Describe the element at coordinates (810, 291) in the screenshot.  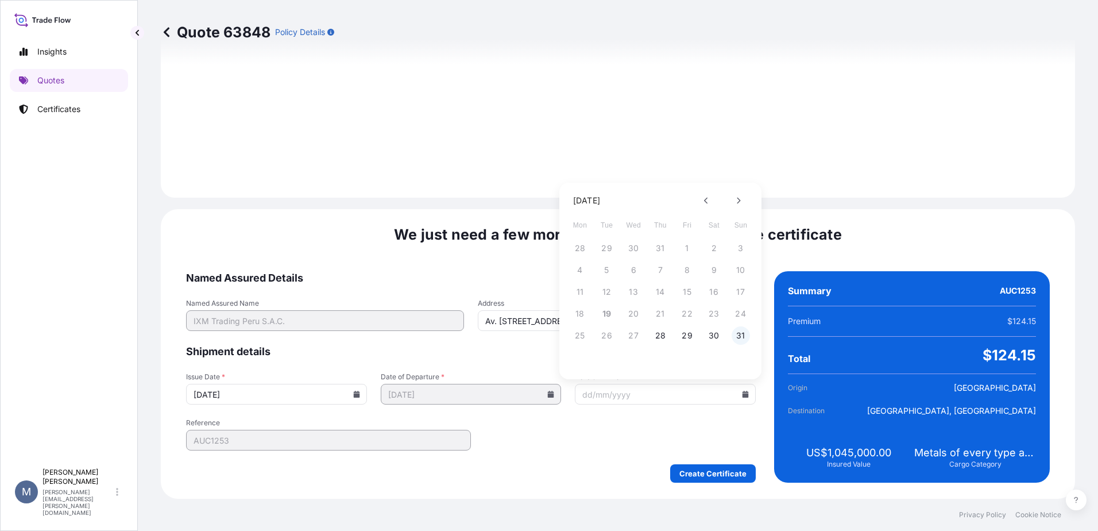
I see `span: Summary` at that location.